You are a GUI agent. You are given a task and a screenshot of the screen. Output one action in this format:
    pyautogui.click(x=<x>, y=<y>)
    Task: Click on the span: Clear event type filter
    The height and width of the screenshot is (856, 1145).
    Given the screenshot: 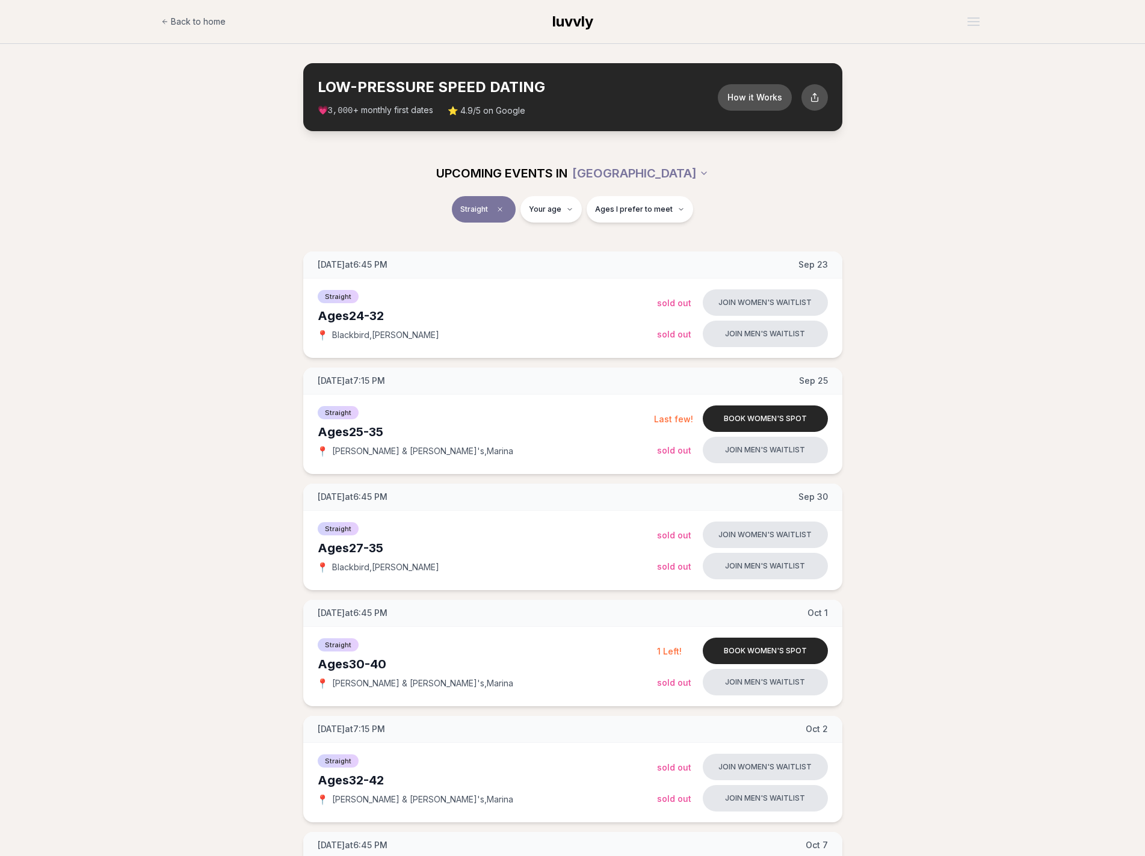 What is the action you would take?
    pyautogui.click(x=500, y=209)
    